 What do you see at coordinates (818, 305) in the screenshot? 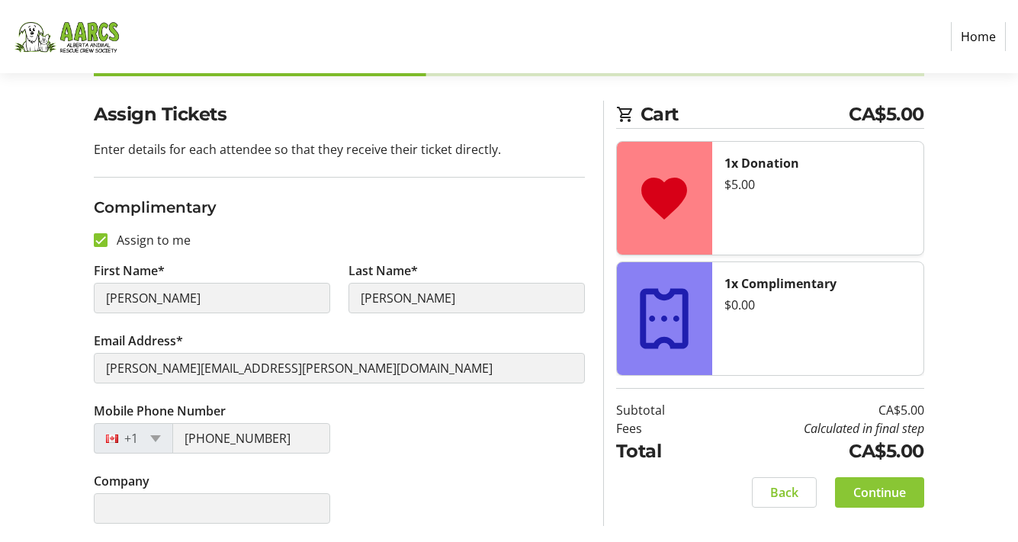
I see `div: $0.00` at bounding box center [818, 305].